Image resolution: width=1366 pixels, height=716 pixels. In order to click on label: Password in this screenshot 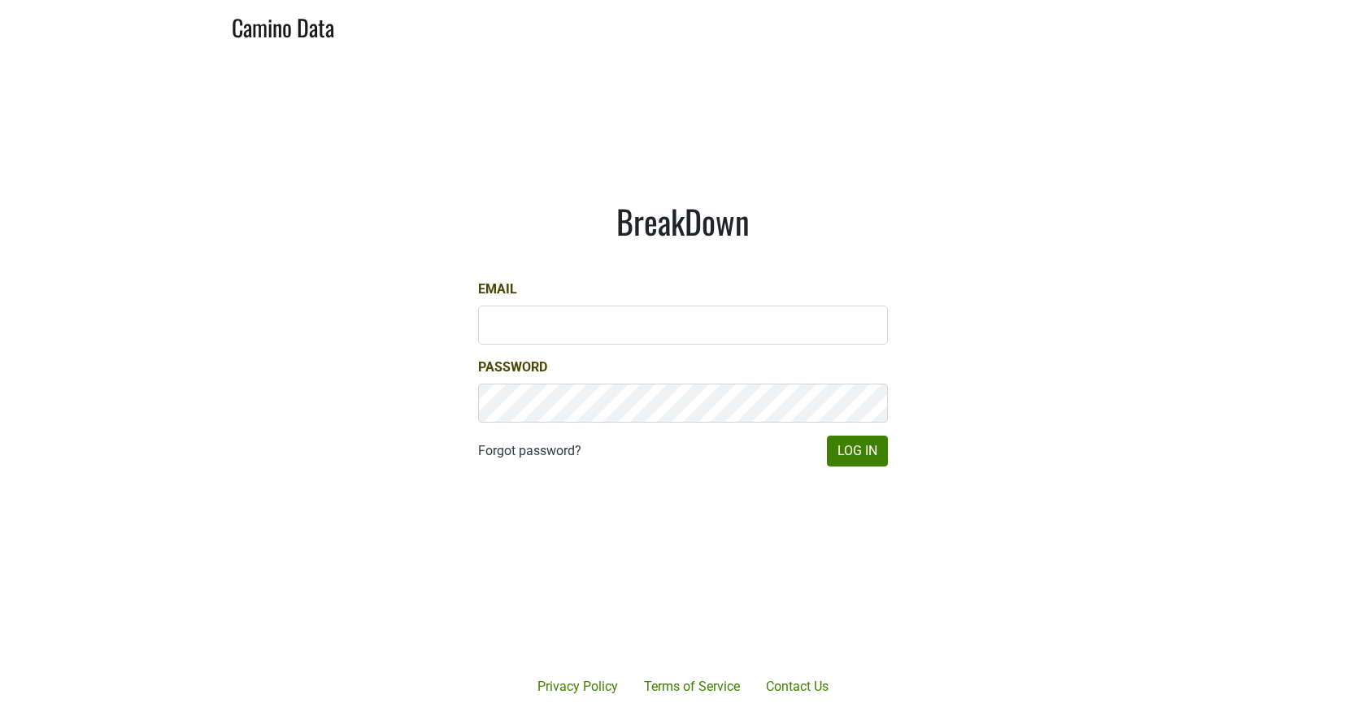, I will do `click(512, 367)`.